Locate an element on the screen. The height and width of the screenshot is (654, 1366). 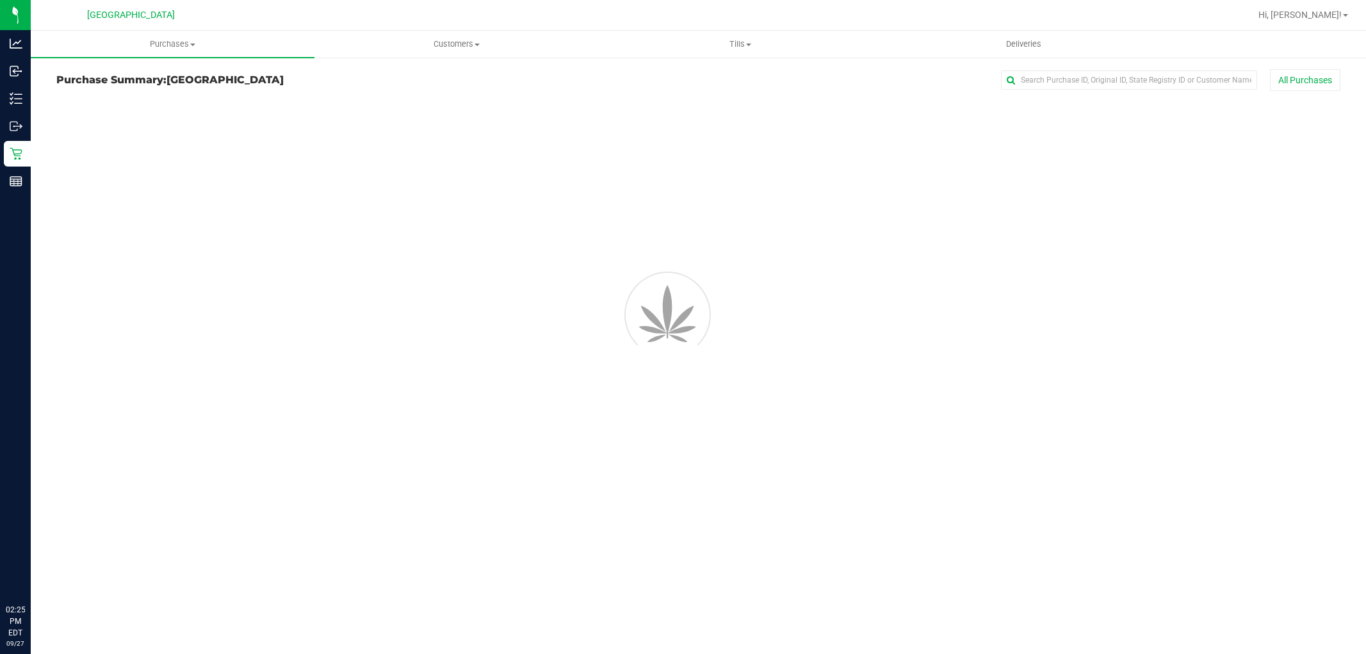
inline-svg: Retail is located at coordinates (16, 154).